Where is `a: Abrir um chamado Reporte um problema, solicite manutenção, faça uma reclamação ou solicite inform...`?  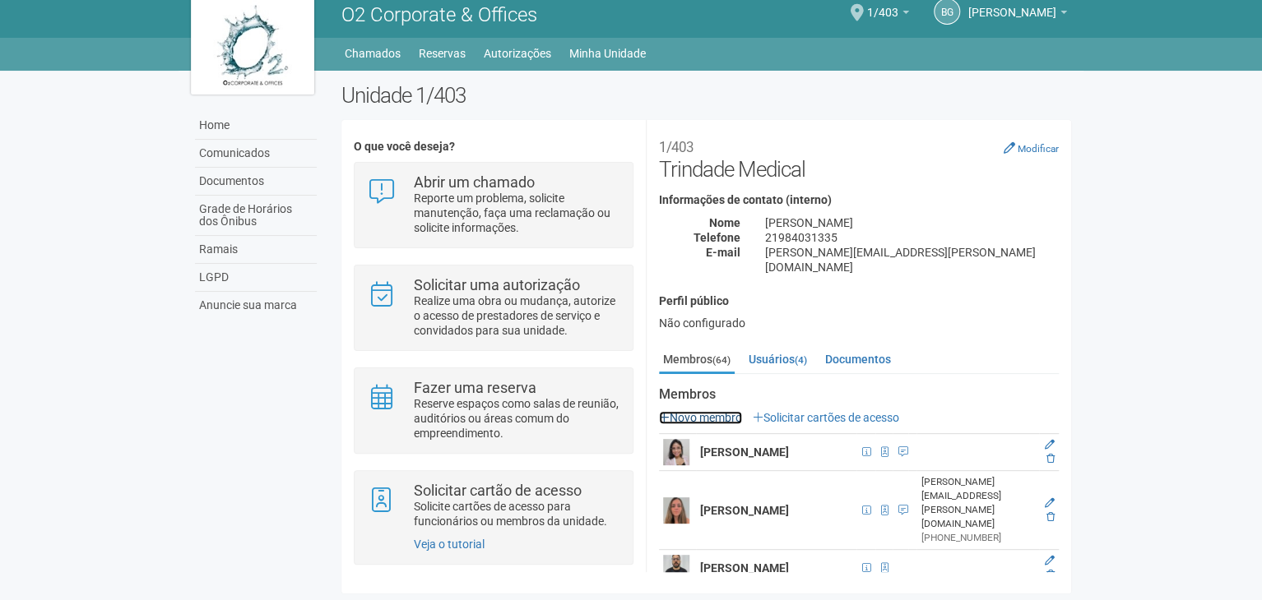 a: Abrir um chamado Reporte um problema, solicite manutenção, faça uma reclamação ou solicite inform... is located at coordinates (493, 205).